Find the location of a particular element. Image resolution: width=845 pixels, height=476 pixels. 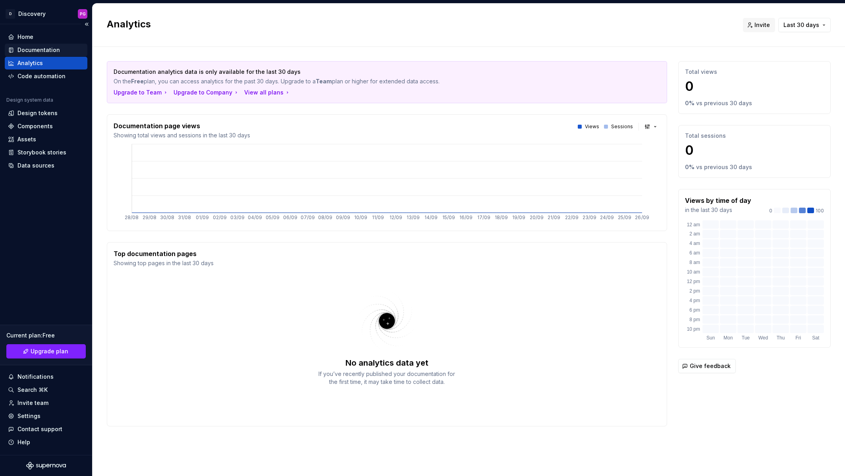

text: 8 pm is located at coordinates (695, 320).